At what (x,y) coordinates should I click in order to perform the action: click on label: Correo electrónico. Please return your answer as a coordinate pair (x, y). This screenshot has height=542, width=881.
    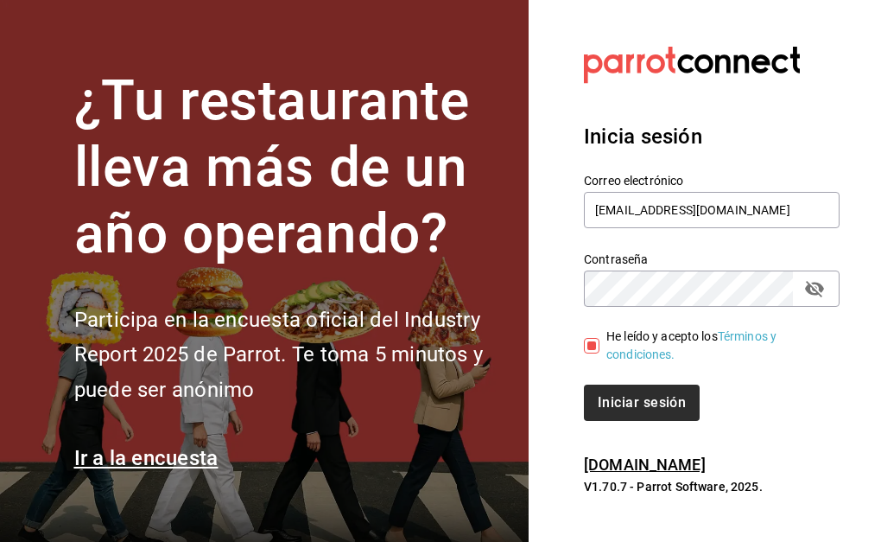
    Looking at the image, I should click on (712, 181).